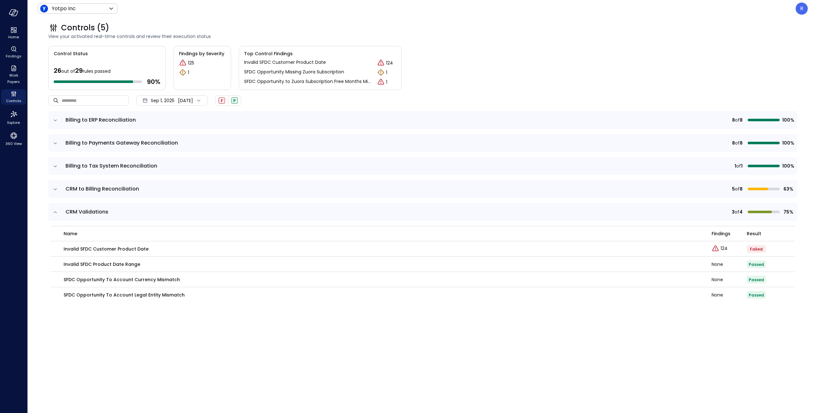  What do you see at coordinates (70, 234) in the screenshot?
I see `span: name` at bounding box center [70, 234].